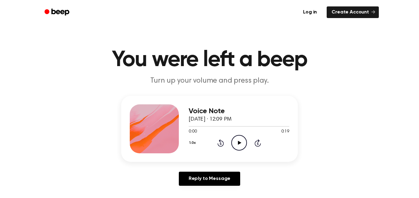 The height and width of the screenshot is (198, 419). What do you see at coordinates (57, 12) in the screenshot?
I see `a: Beep` at bounding box center [57, 12].